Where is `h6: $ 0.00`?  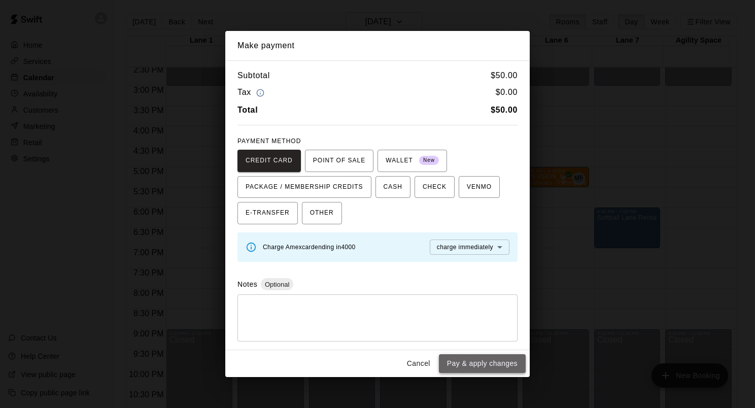
h6: $ 0.00 is located at coordinates (507, 92).